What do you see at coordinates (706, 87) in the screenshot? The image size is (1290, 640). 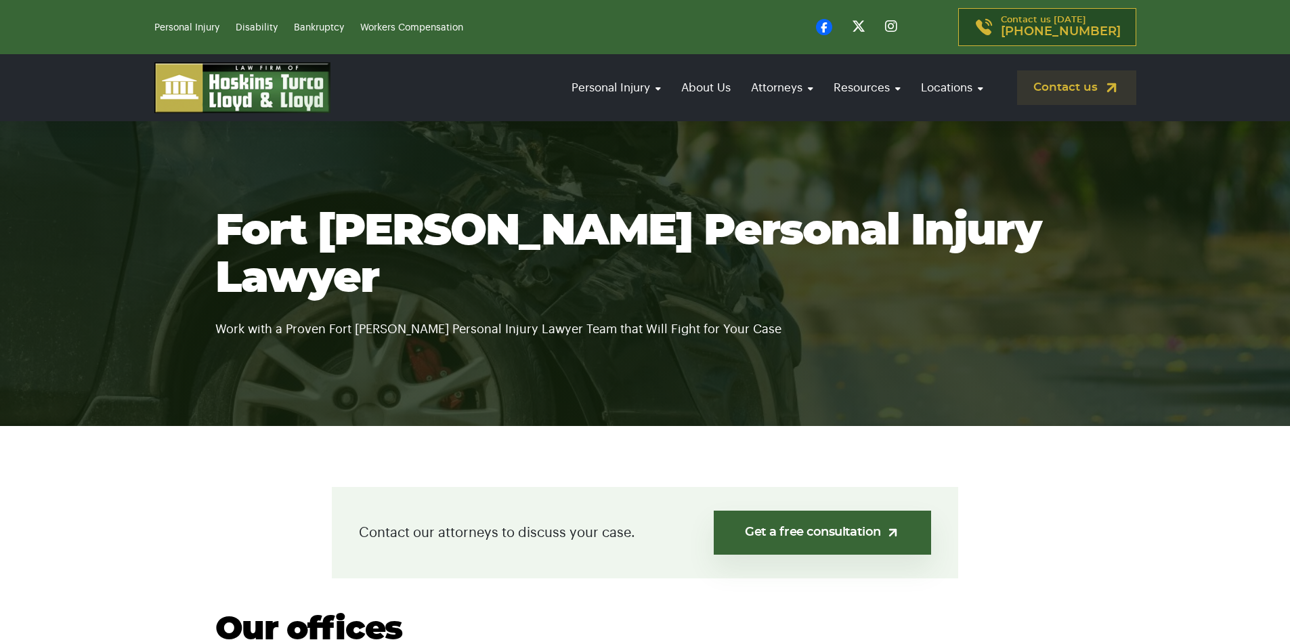 I see `a: About Us` at bounding box center [706, 87].